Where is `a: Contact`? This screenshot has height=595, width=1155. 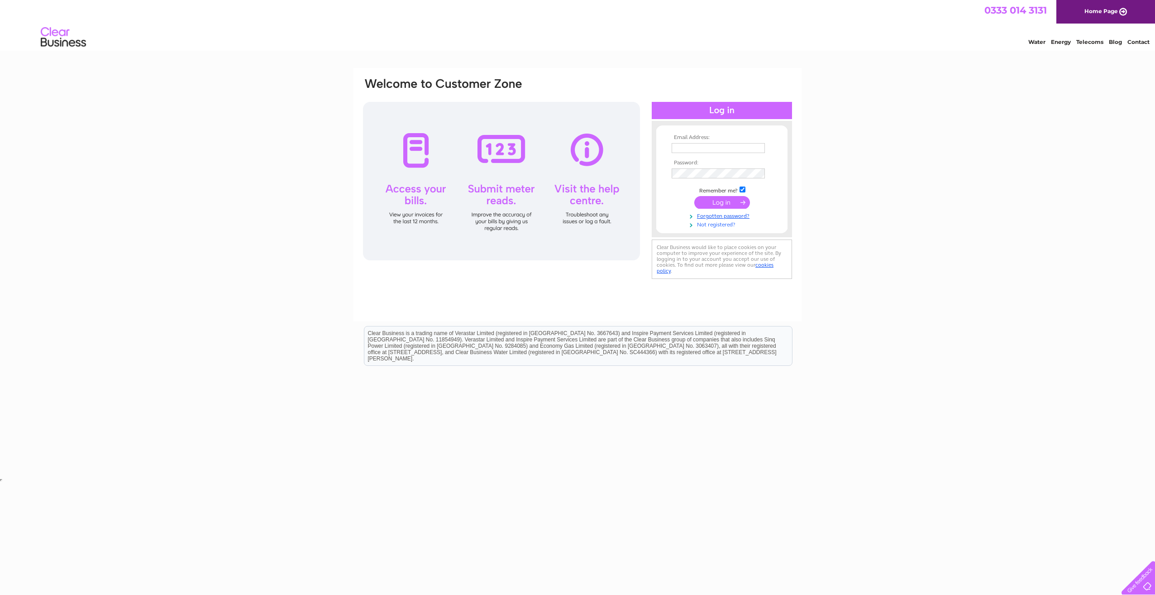 a: Contact is located at coordinates (1138, 42).